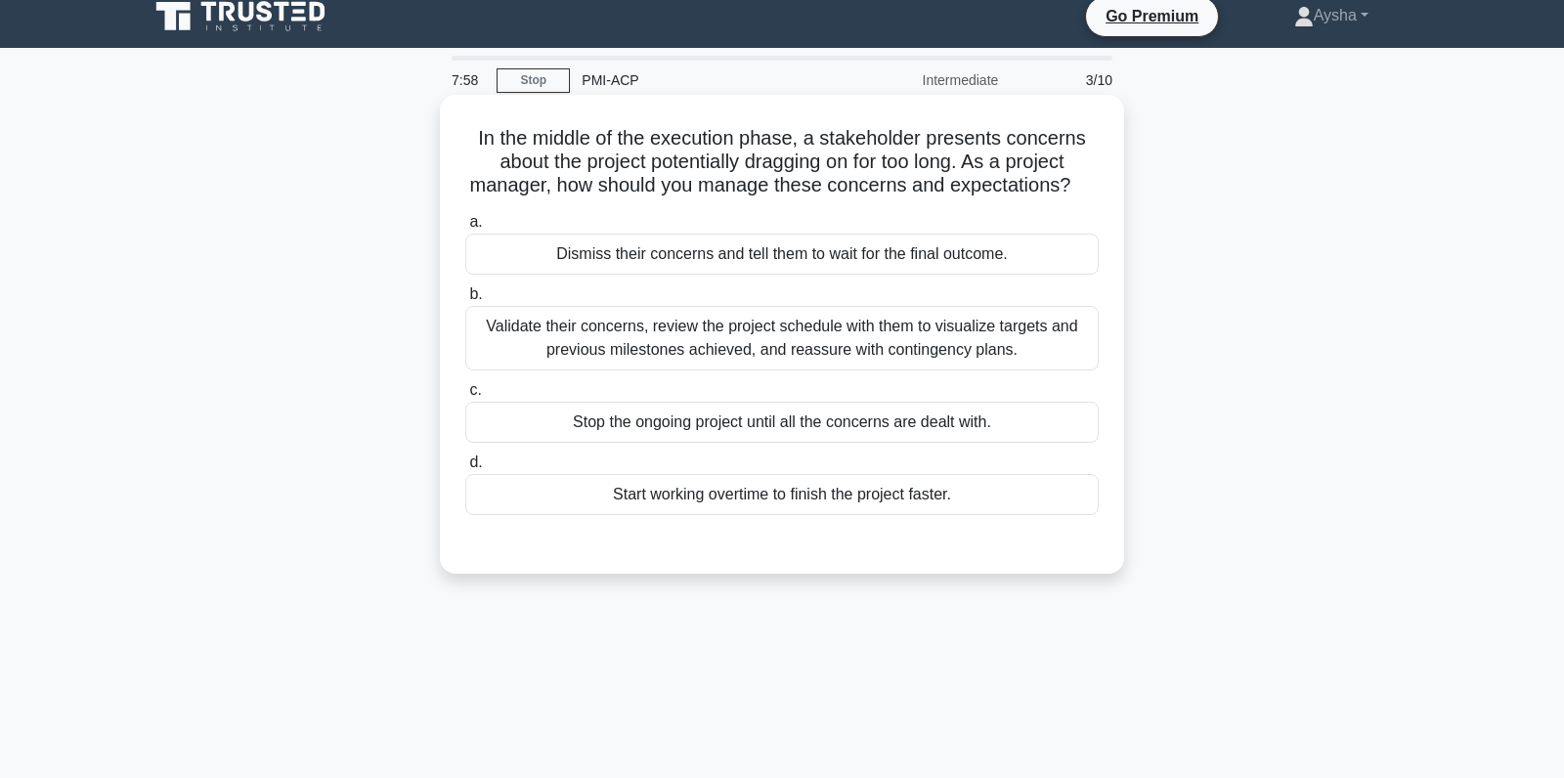 The width and height of the screenshot is (1564, 778). What do you see at coordinates (782, 254) in the screenshot?
I see `div: Dismiss their concerns and tell them to wait for the final outcome.` at bounding box center [782, 254].